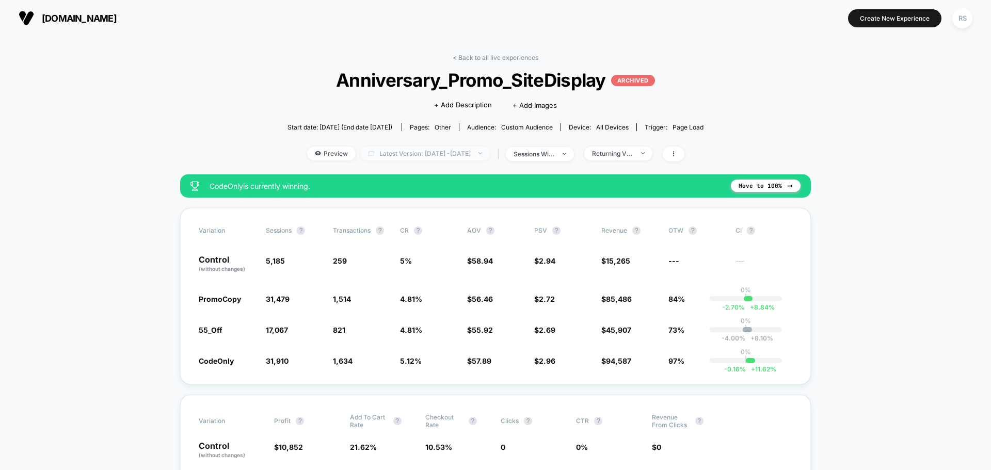 Image resolution: width=991 pixels, height=470 pixels. What do you see at coordinates (279, 230) in the screenshot?
I see `span: Sessions` at bounding box center [279, 230].